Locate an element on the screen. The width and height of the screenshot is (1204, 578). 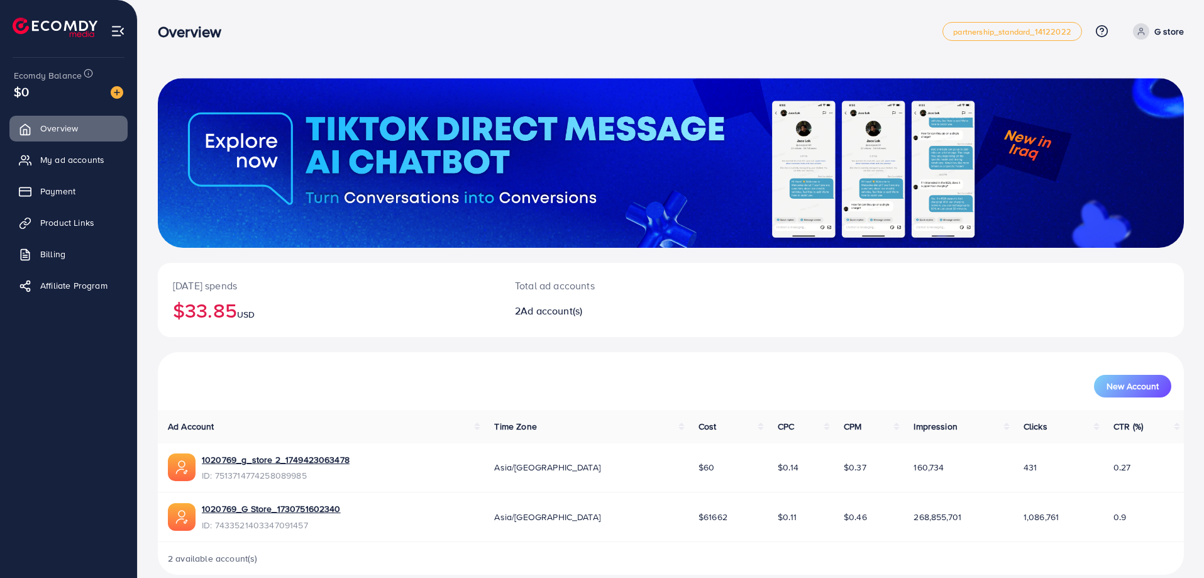
a: partnership_standard_14122022 is located at coordinates (1013, 31).